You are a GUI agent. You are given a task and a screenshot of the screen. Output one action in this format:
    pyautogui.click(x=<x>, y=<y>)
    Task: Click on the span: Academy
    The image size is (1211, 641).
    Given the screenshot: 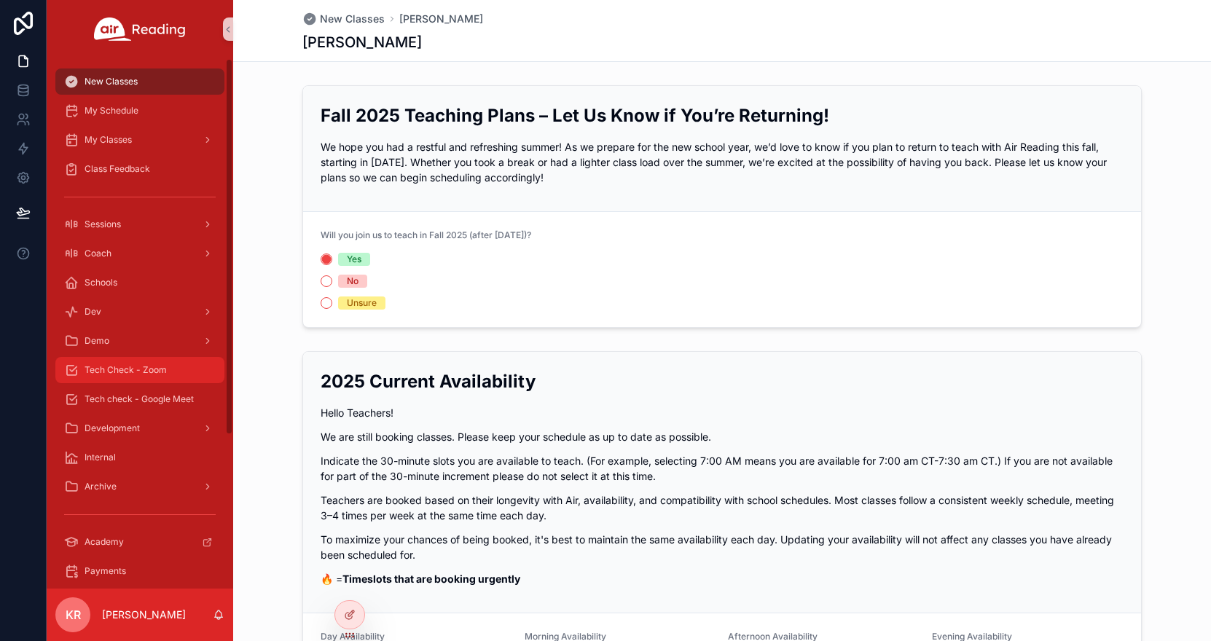 What is the action you would take?
    pyautogui.click(x=104, y=542)
    